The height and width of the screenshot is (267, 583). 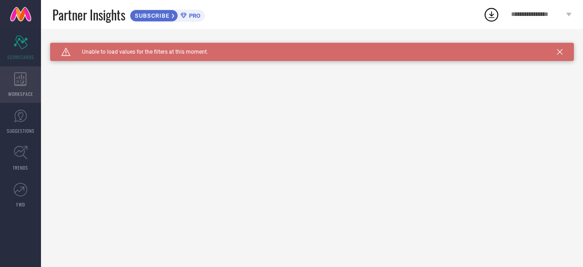 What do you see at coordinates (21, 94) in the screenshot?
I see `span: WORKSPACE` at bounding box center [21, 94].